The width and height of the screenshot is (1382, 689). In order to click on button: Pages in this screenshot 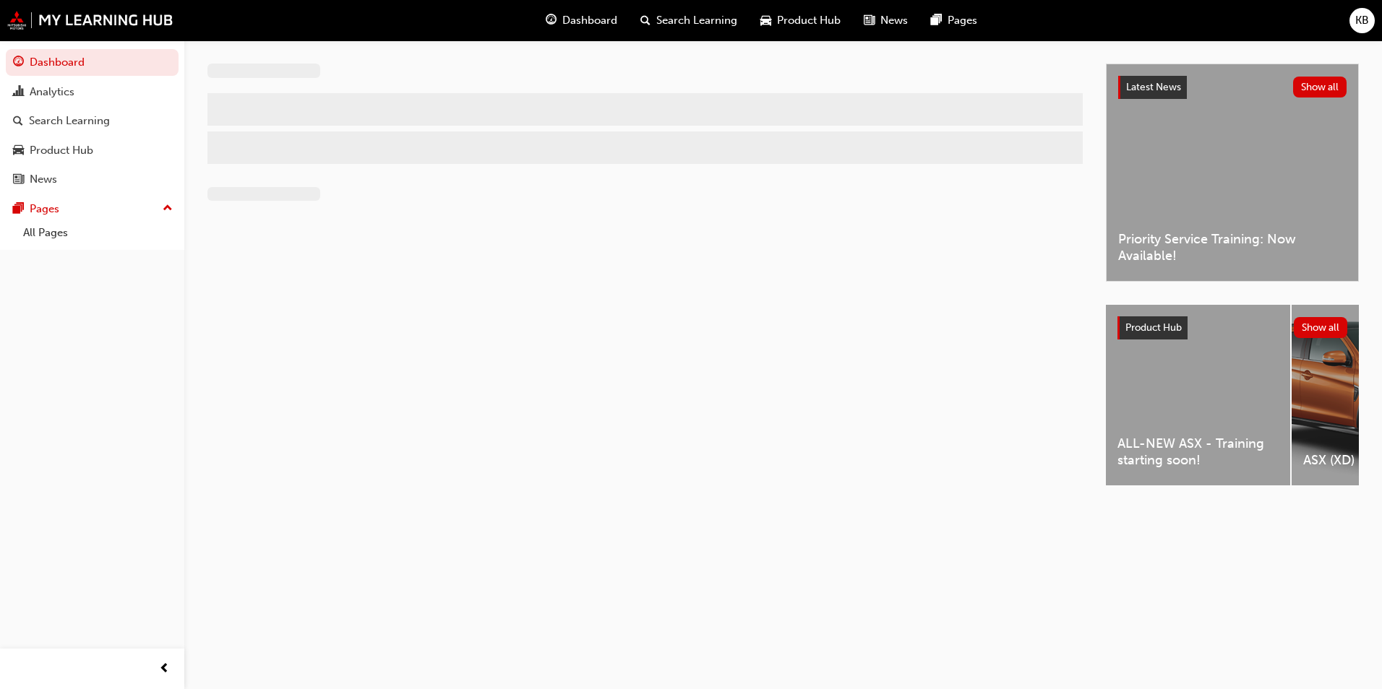, I will do `click(92, 209)`.